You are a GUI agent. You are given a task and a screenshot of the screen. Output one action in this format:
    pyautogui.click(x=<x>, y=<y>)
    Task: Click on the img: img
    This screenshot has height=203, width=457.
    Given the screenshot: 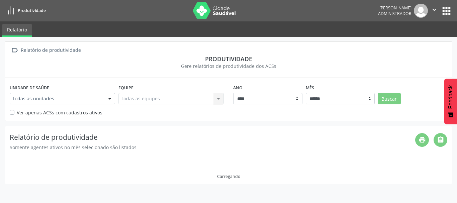 What is the action you would take?
    pyautogui.click(x=421, y=11)
    